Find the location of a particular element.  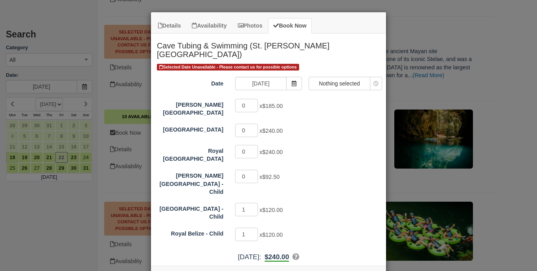

span: Nothing selected is located at coordinates (339, 83).